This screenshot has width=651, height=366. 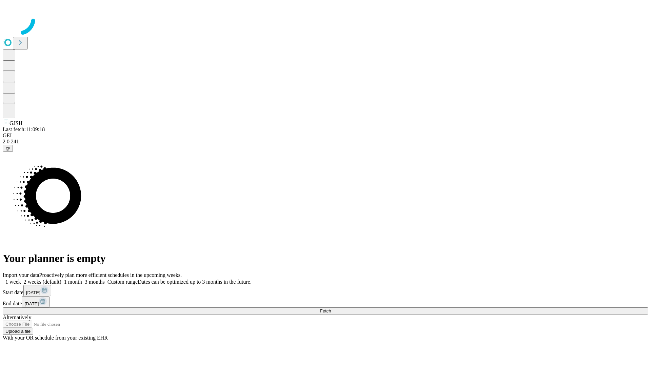 What do you see at coordinates (325, 290) in the screenshot?
I see `div: Start date` at bounding box center [325, 290].